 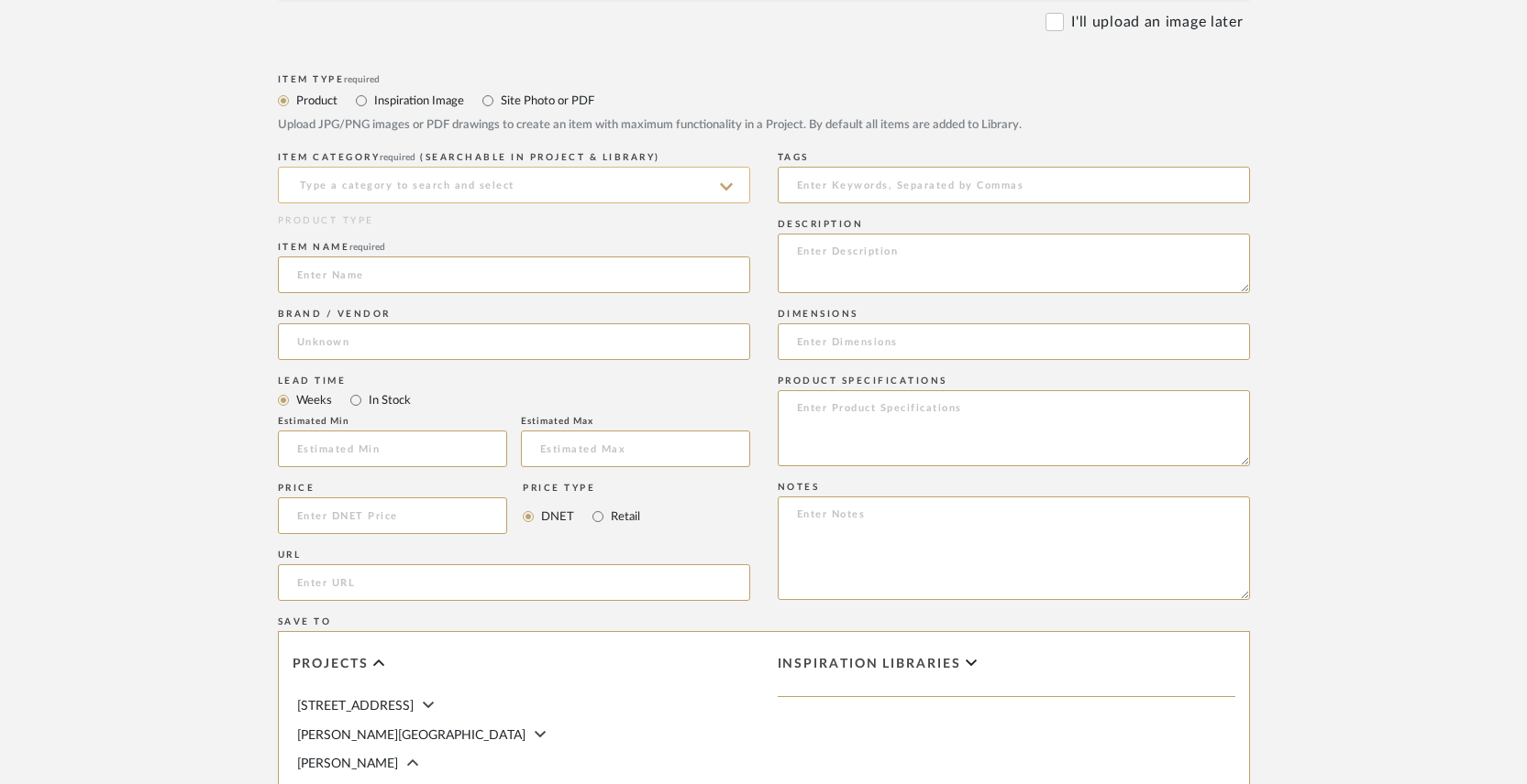 What do you see at coordinates (1013, 224) in the screenshot?
I see `div: Description` at bounding box center [1013, 224].